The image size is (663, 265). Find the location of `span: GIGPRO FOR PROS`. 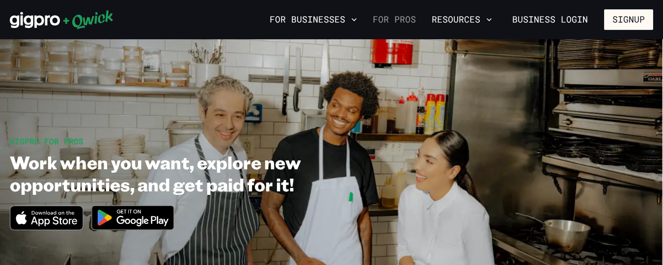

span: GIGPRO FOR PROS is located at coordinates (47, 141).